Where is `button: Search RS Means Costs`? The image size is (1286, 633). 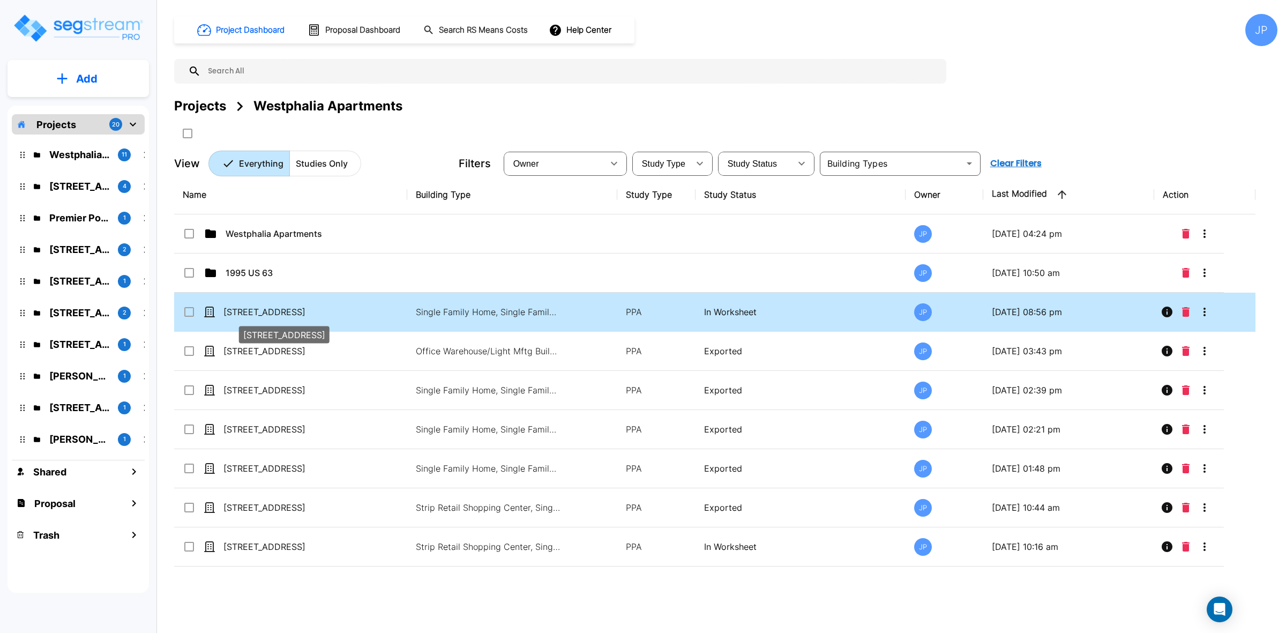
button: Search RS Means Costs is located at coordinates (476, 30).